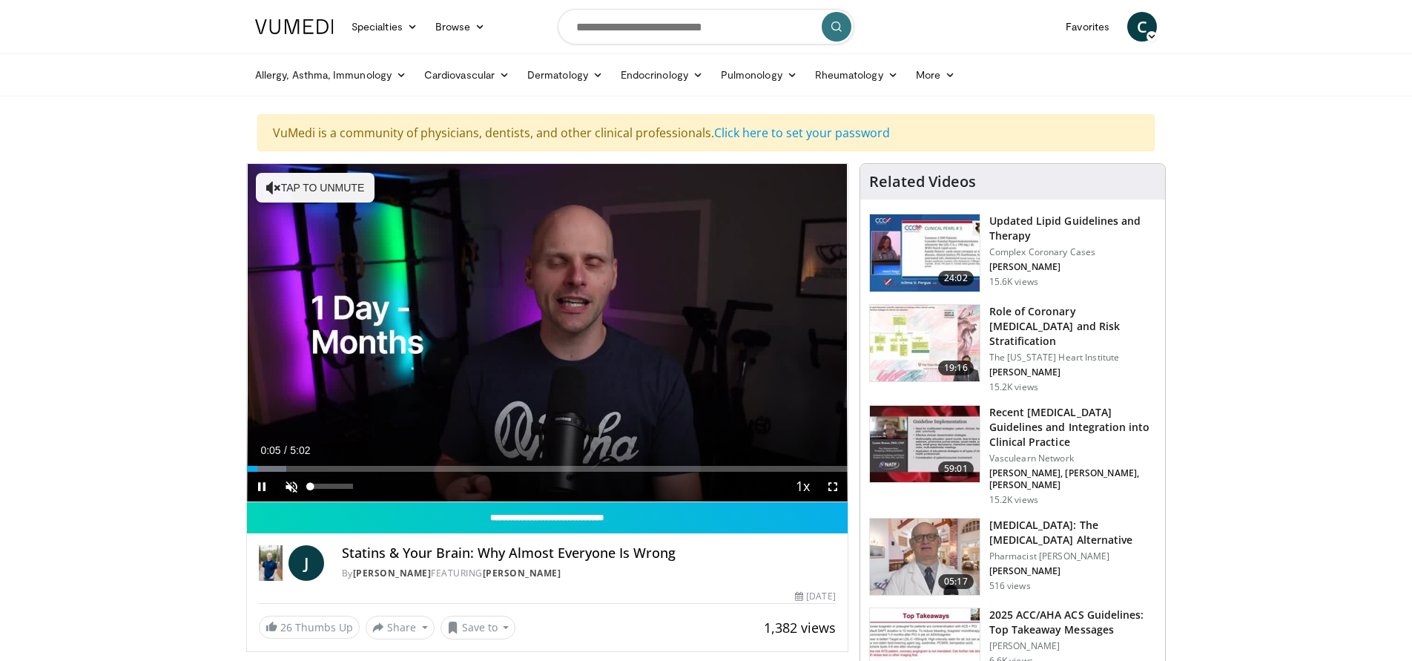 The image size is (1412, 661). What do you see at coordinates (706, 27) in the screenshot?
I see `input: Search topics, interventions` at bounding box center [706, 27].